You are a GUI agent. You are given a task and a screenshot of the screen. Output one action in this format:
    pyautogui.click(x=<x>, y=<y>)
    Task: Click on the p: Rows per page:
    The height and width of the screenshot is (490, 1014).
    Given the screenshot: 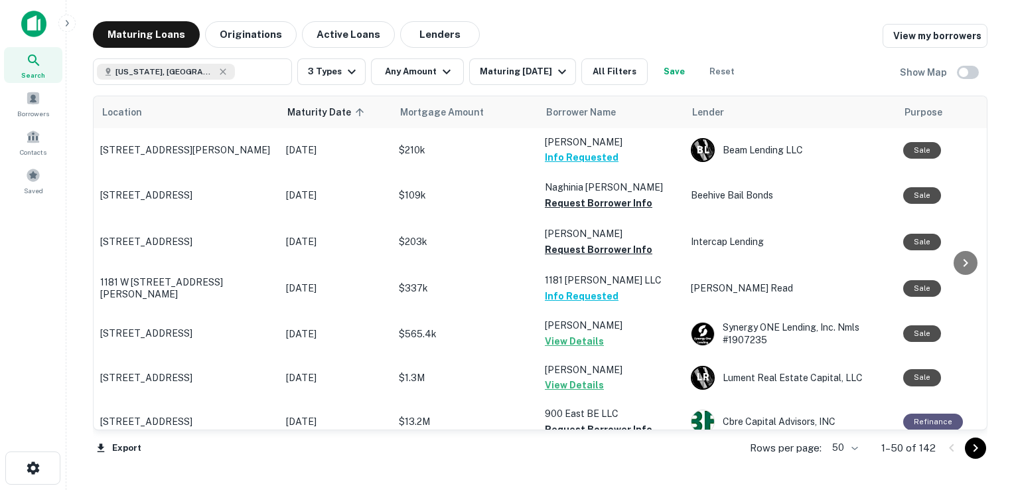 What is the action you would take?
    pyautogui.click(x=785, y=448)
    